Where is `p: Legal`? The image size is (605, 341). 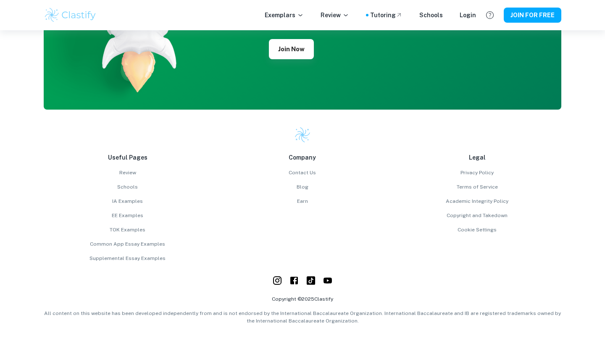 p: Legal is located at coordinates (478, 158).